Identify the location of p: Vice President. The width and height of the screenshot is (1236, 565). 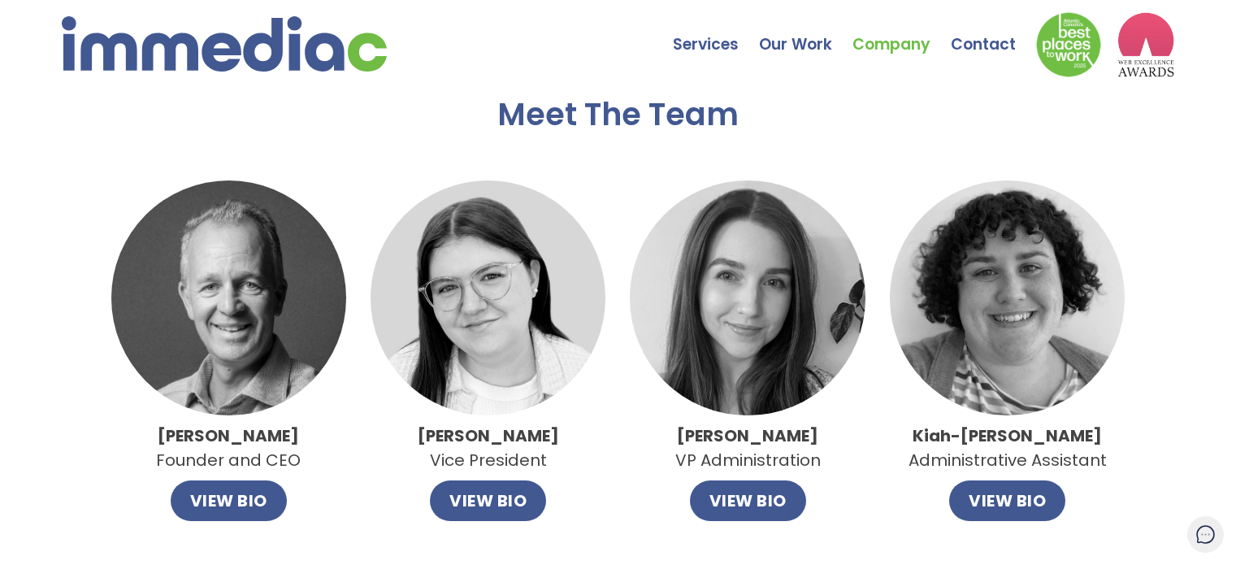
(488, 448).